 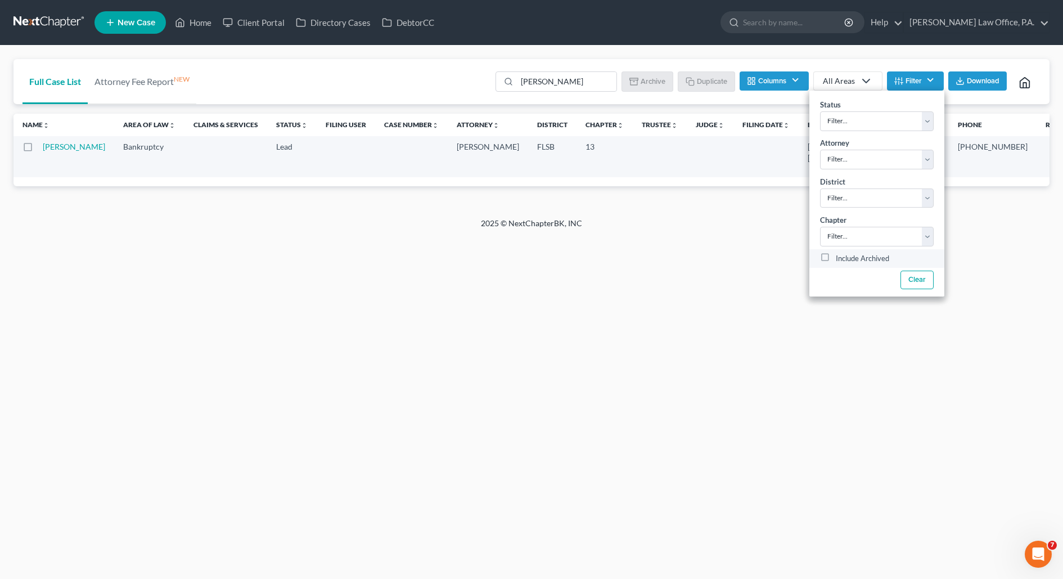 What do you see at coordinates (605, 156) in the screenshot?
I see `td: 13` at bounding box center [605, 156].